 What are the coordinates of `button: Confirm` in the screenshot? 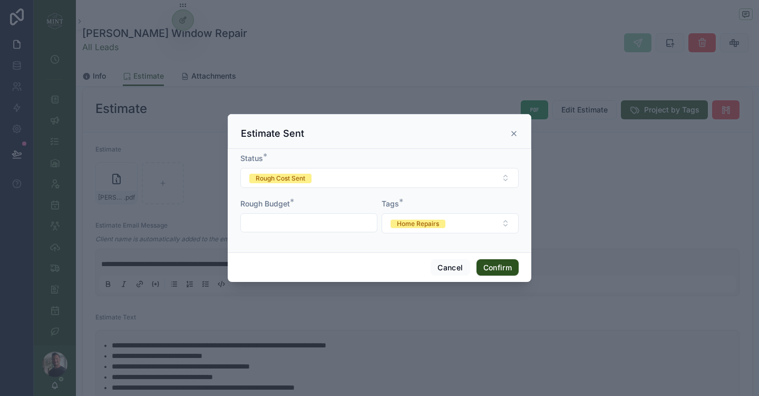 It's located at (498, 267).